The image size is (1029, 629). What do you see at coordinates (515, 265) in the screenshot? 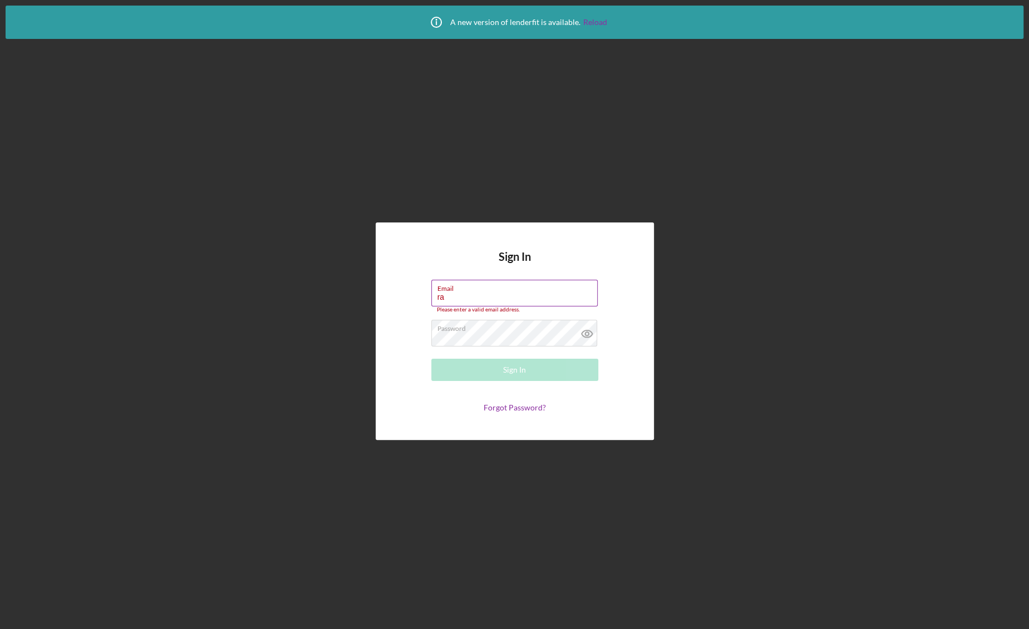
I see `h4: Sign In` at bounding box center [515, 265].